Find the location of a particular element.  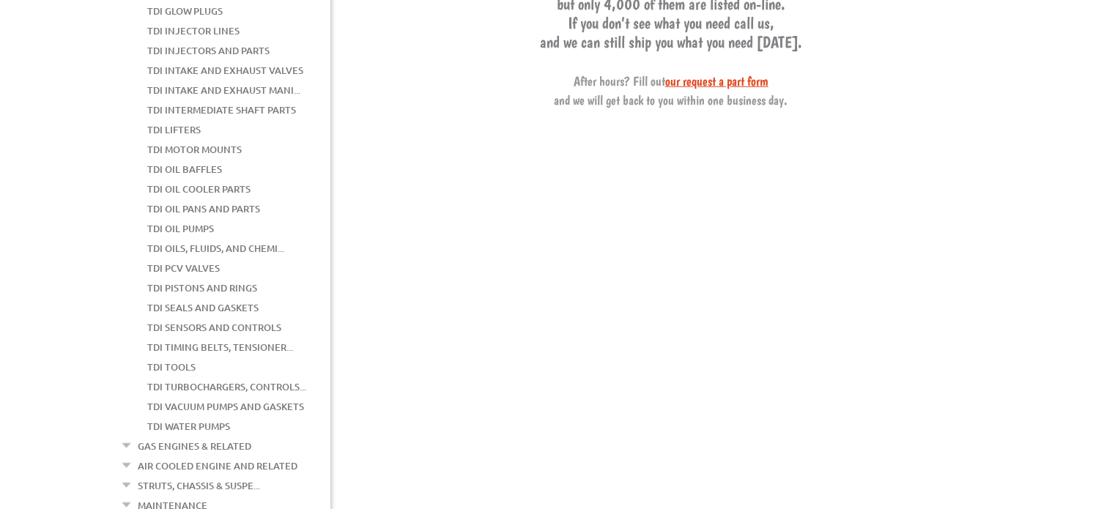

a: TDI Intake and Exhaust Mani... is located at coordinates (223, 90).